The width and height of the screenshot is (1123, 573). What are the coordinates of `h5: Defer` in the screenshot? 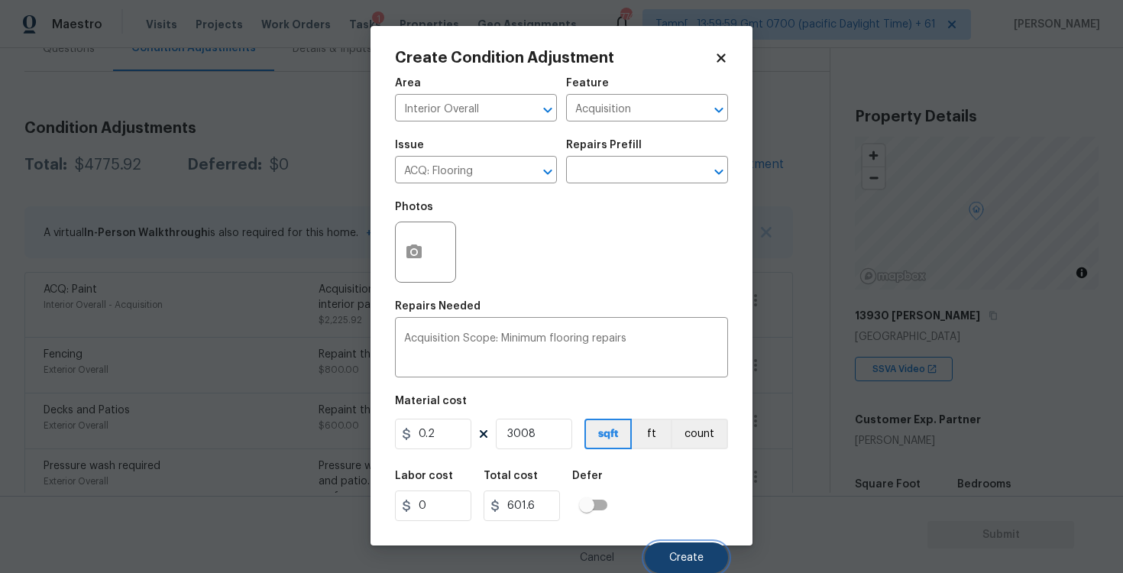 It's located at (587, 476).